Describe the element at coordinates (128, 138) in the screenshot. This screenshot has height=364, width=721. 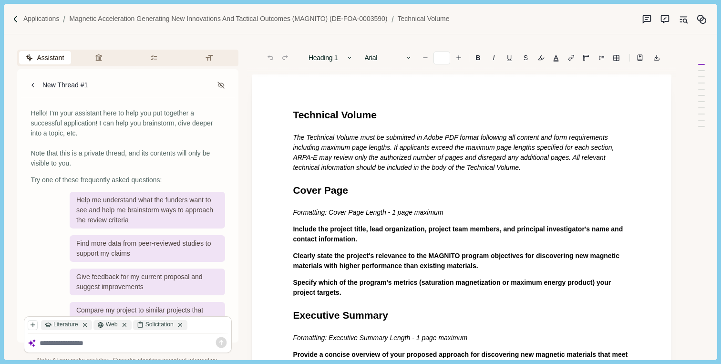
I see `div: Hello! I'm your assistant here to help you put together a successful application! I can help you ...` at that location.